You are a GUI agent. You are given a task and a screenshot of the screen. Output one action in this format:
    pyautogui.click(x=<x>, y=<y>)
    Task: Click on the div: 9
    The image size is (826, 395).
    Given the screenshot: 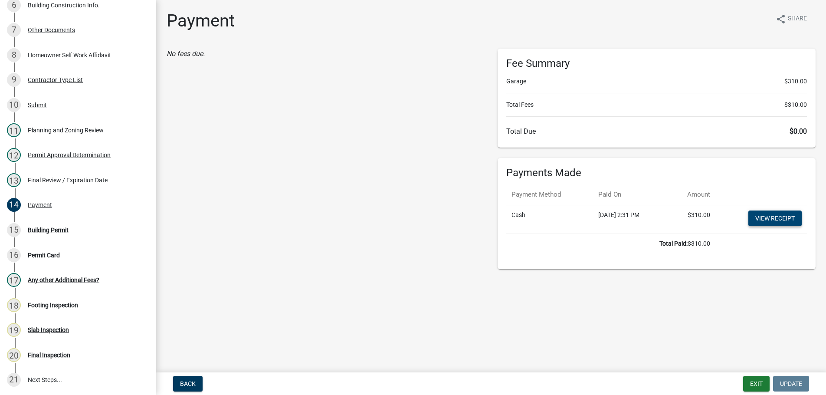 What is the action you would take?
    pyautogui.click(x=14, y=80)
    